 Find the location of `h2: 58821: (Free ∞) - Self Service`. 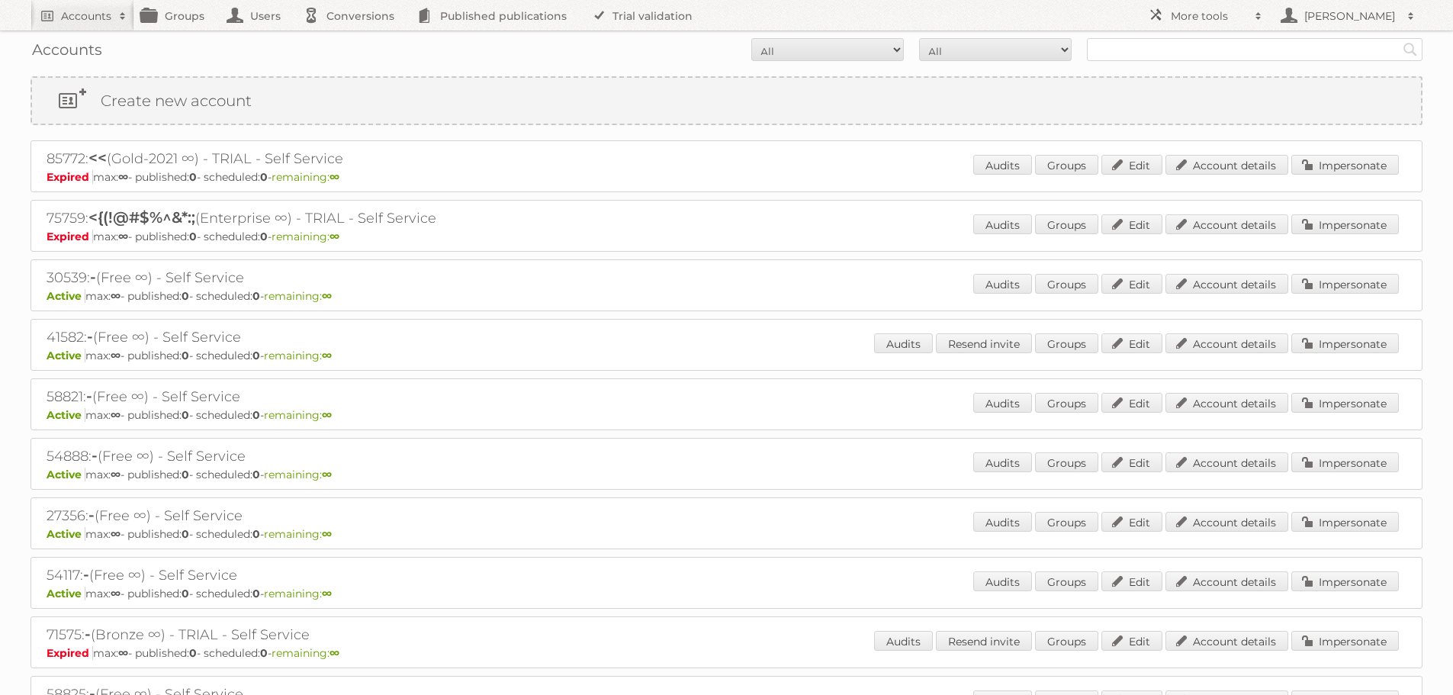

h2: 58821: (Free ∞) - Self Service is located at coordinates (313, 397).